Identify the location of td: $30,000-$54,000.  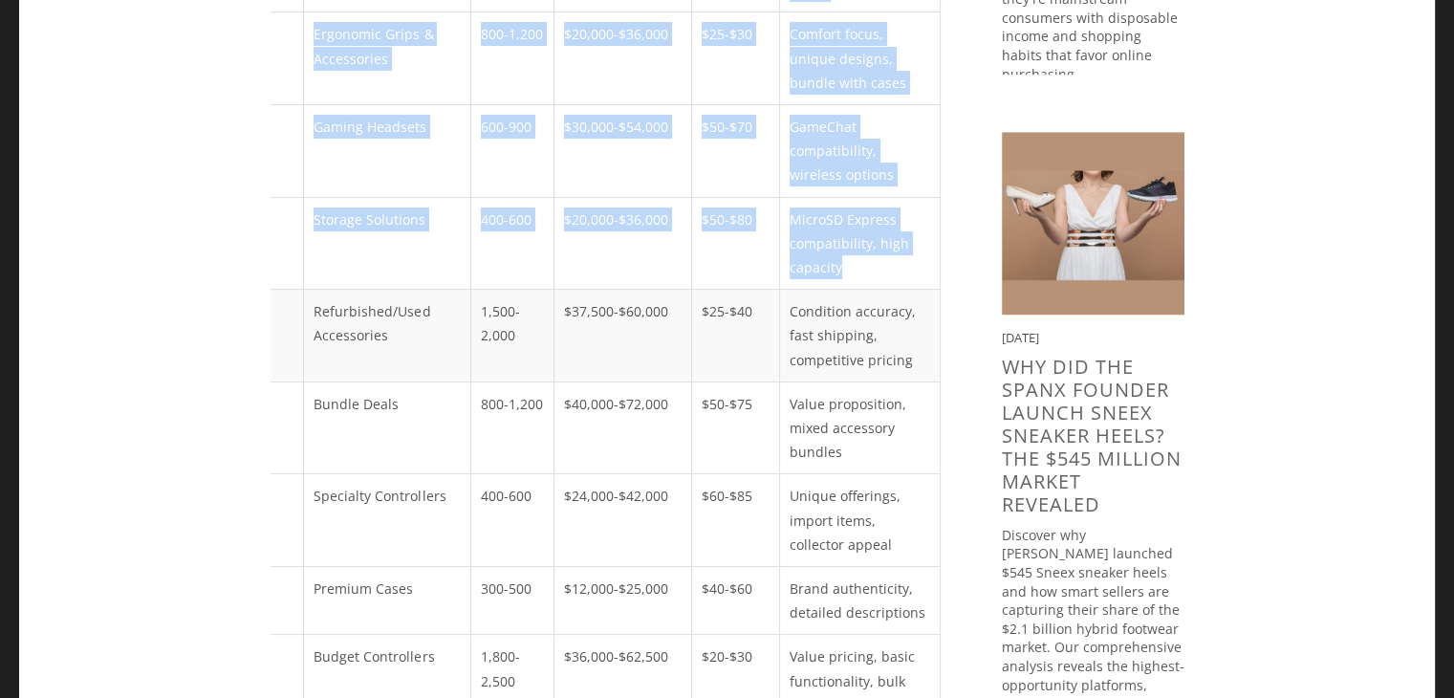
(623, 150).